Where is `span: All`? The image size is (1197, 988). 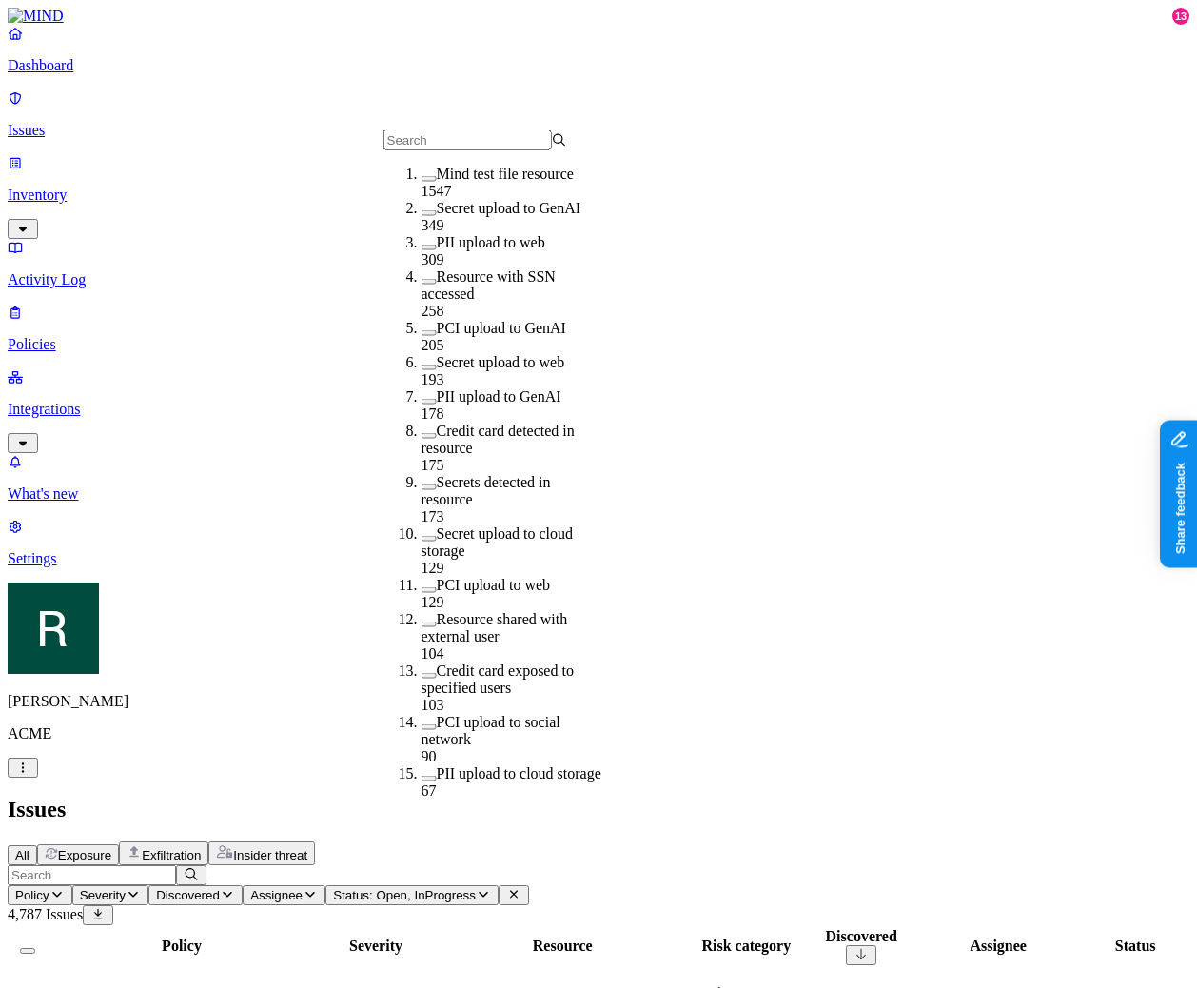 span: All is located at coordinates (22, 854).